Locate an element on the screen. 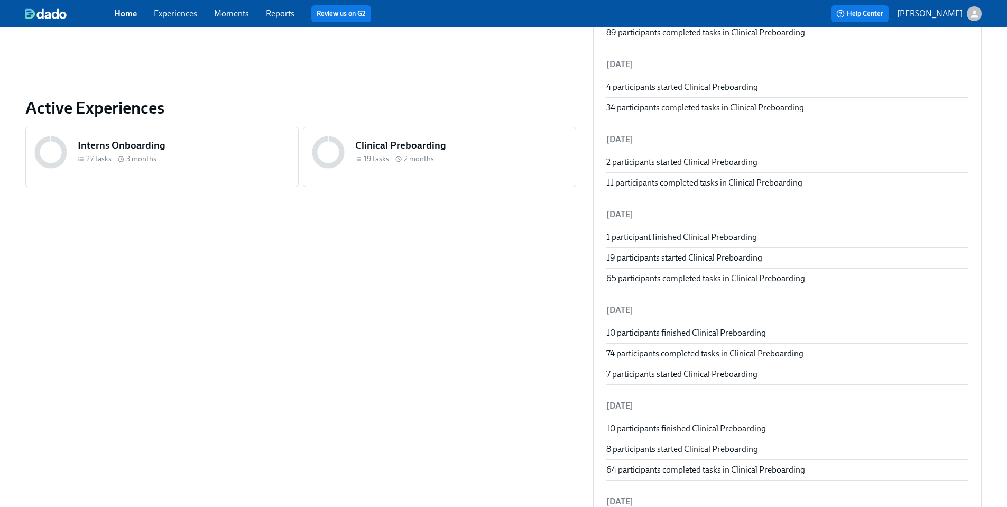 This screenshot has height=507, width=1007. div: 64 participants completed tasks in Clinical Preboarding is located at coordinates (787, 470).